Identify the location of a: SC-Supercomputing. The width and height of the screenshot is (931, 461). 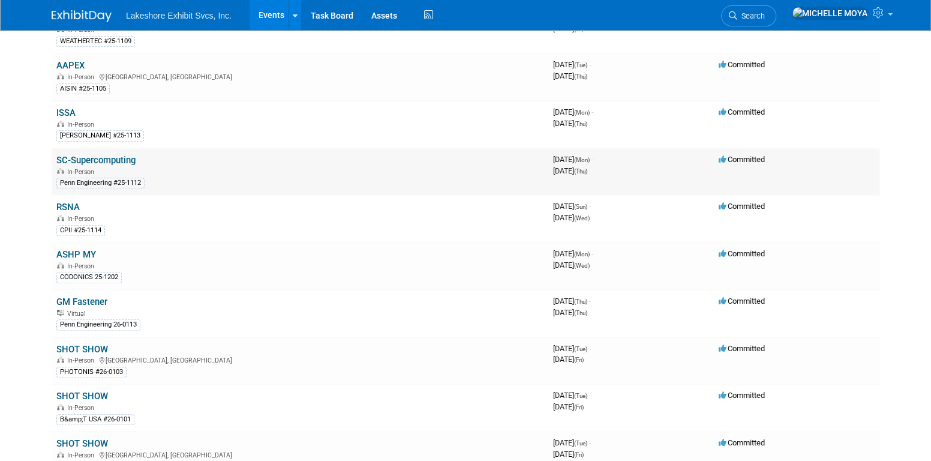
(96, 160).